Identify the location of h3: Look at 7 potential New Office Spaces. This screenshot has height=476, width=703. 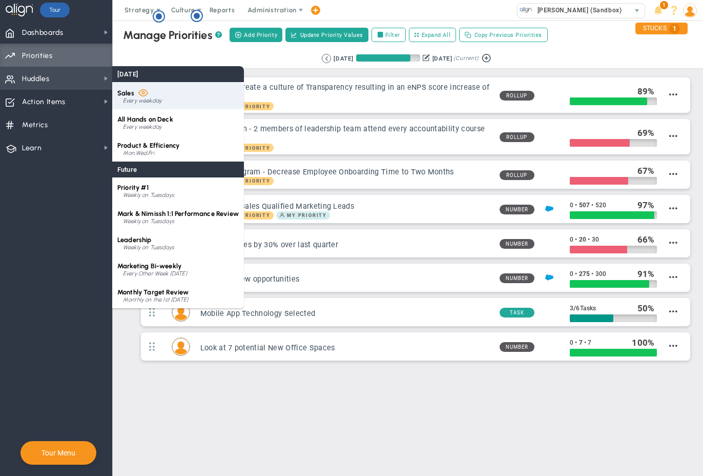
(346, 347).